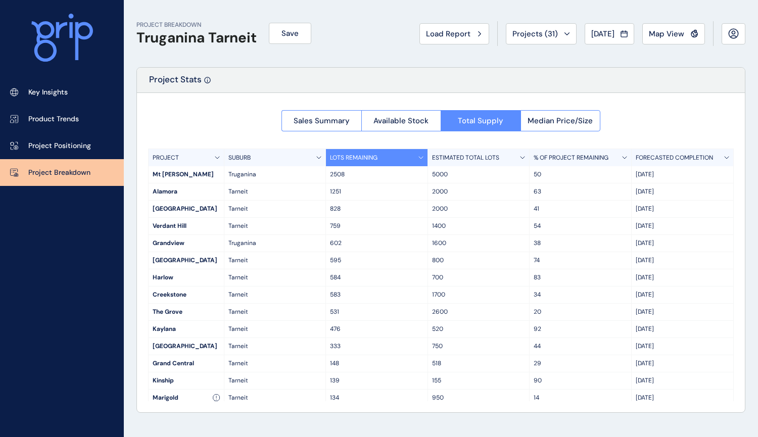 This screenshot has width=758, height=437. What do you see at coordinates (466, 158) in the screenshot?
I see `p: ESTIMATED TOTAL LOTS` at bounding box center [466, 158].